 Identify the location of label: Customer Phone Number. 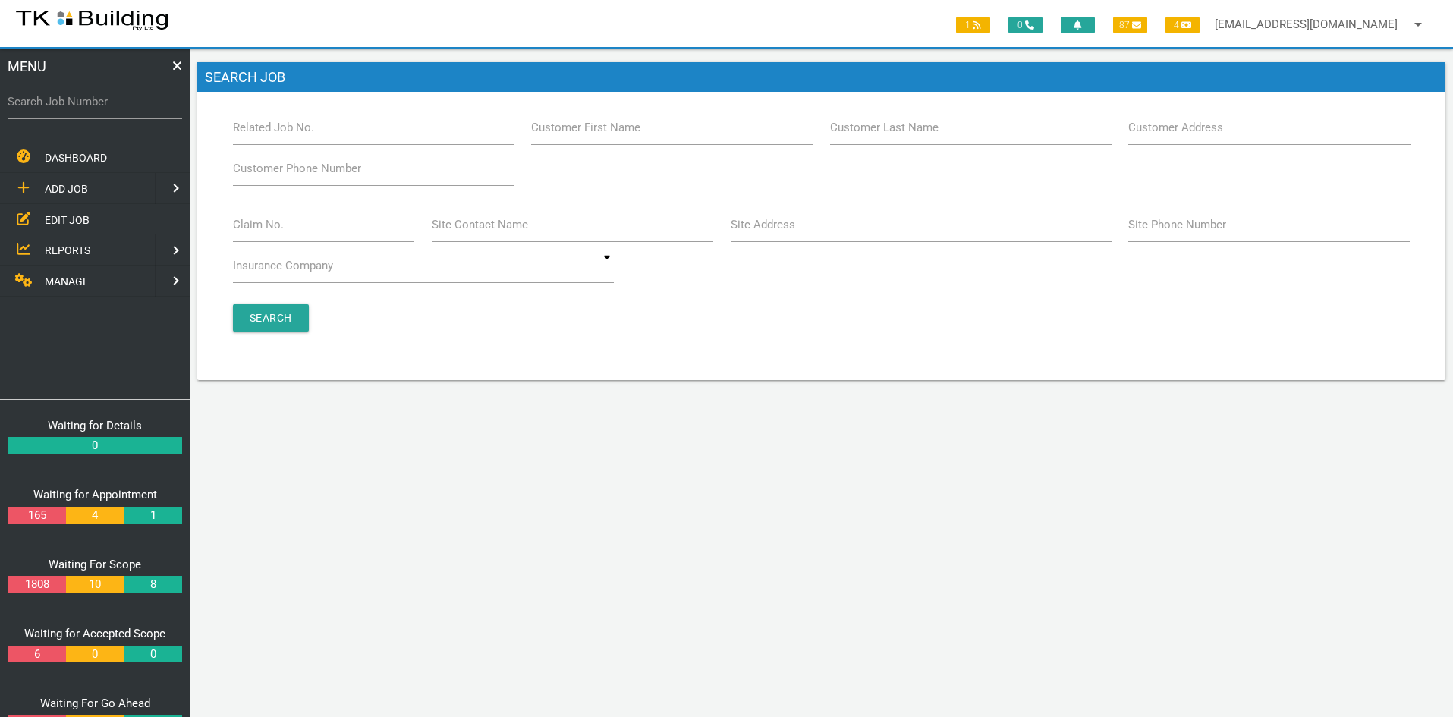
(297, 168).